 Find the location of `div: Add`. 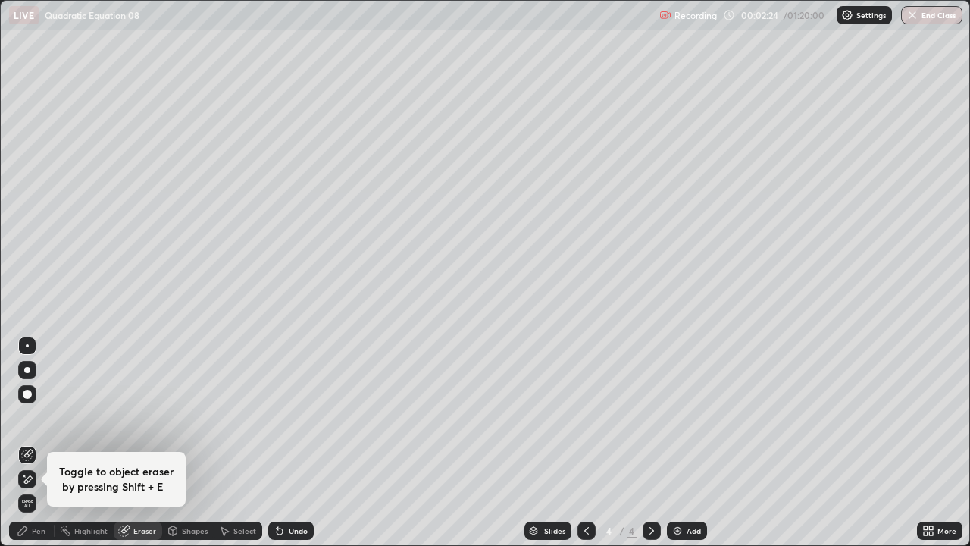

div: Add is located at coordinates (694, 531).